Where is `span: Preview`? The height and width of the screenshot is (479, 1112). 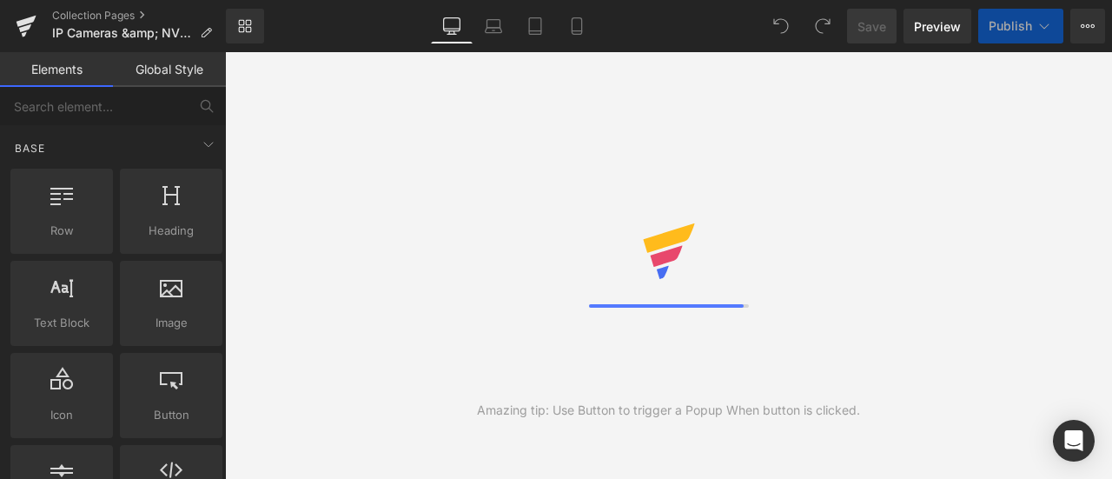 span: Preview is located at coordinates (937, 26).